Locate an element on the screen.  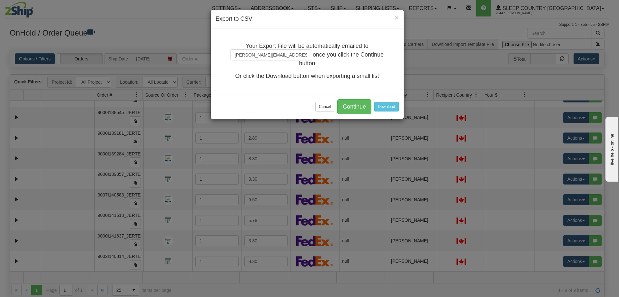
div: live help - online is located at coordinates (32, 8).